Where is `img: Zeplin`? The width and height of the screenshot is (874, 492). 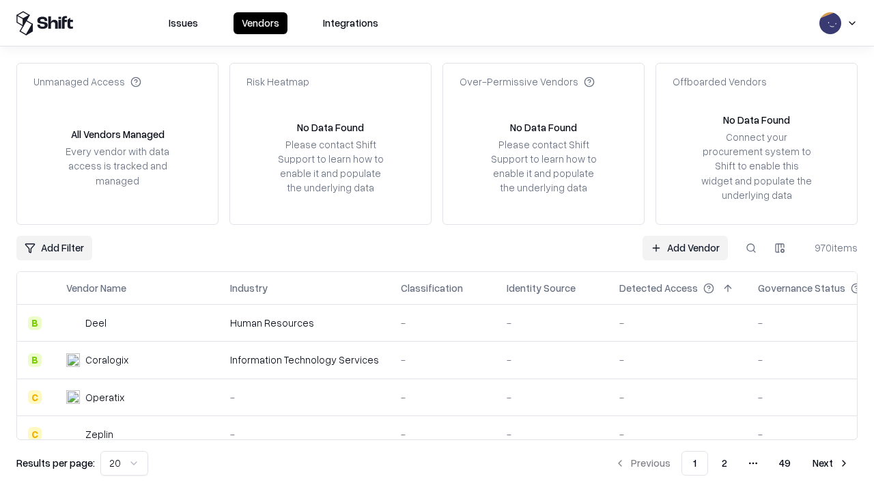 img: Zeplin is located at coordinates (73, 433).